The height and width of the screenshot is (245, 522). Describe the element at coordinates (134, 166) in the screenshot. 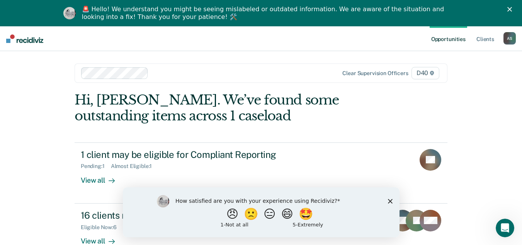

I see `div: Almost Eligible : 1` at that location.